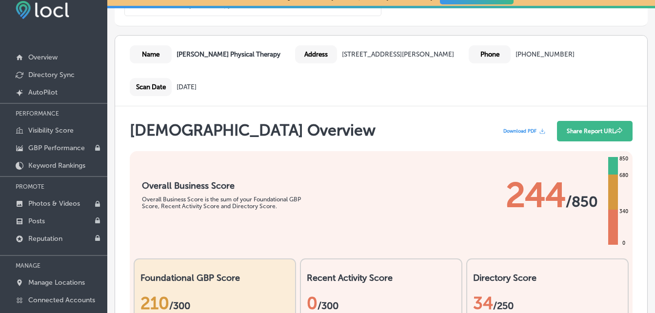  Describe the element at coordinates (43, 92) in the screenshot. I see `p: AutoPilot` at that location.